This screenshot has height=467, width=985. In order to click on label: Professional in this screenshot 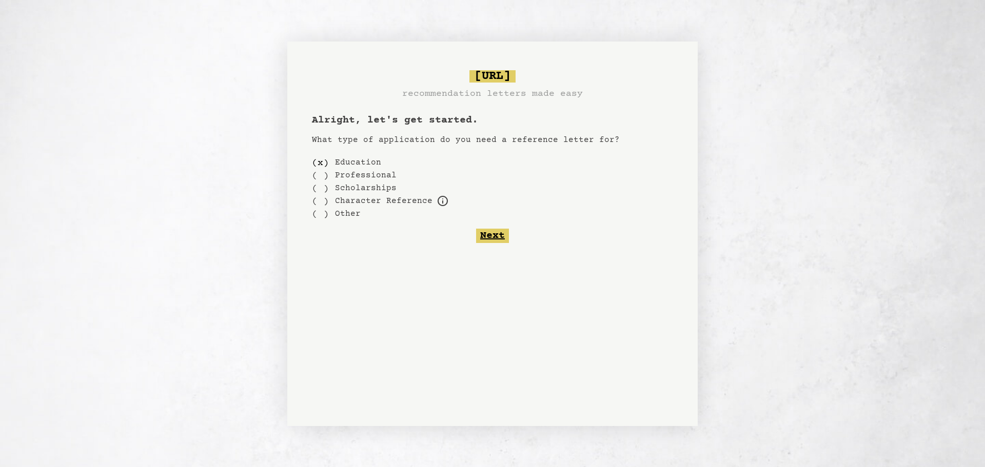, I will do `click(366, 175)`.